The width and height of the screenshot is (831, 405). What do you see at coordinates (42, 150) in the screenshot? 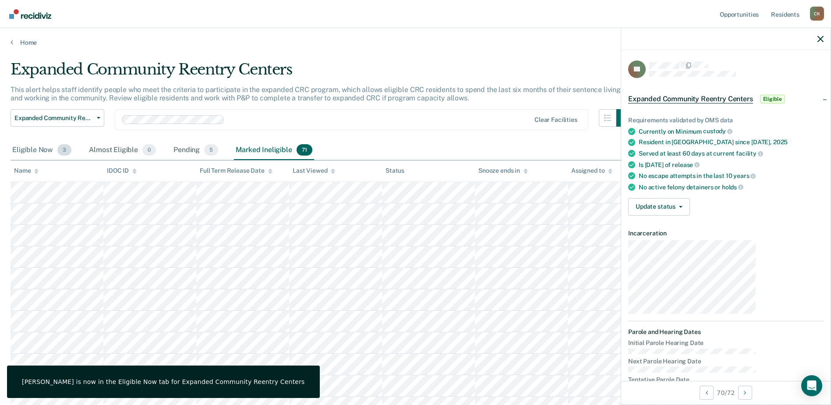
I see `div: Eligible Now` at bounding box center [42, 150].